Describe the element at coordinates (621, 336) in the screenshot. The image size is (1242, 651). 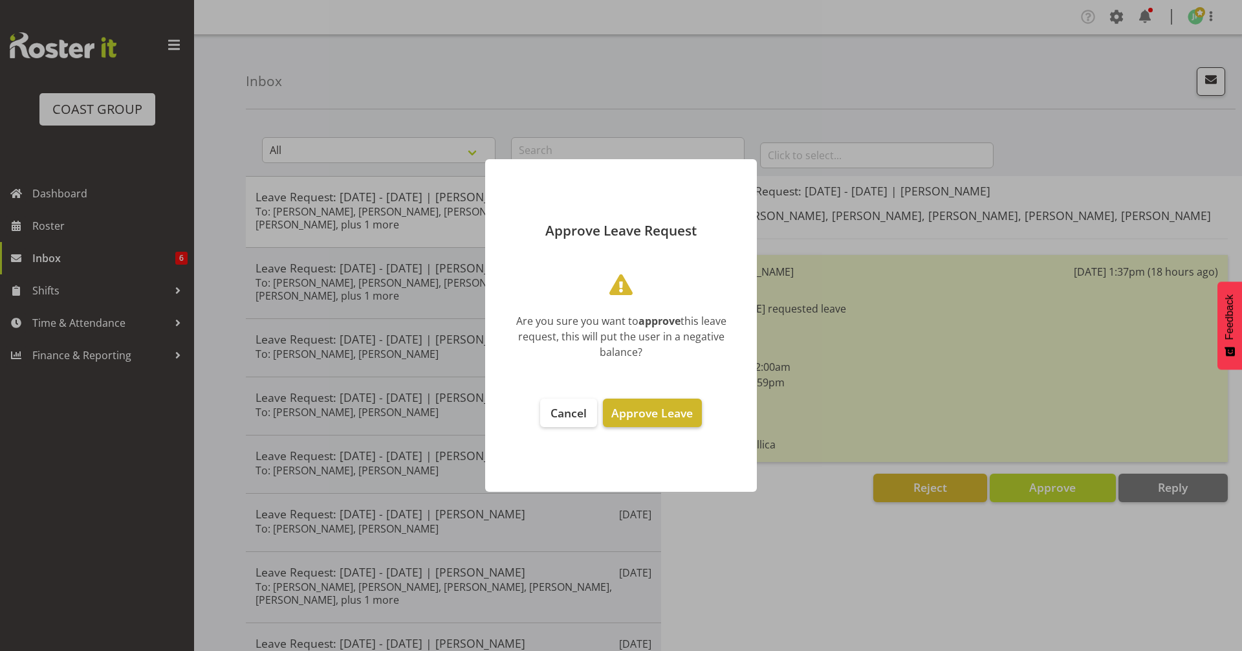
I see `div: Are you sure you want to this leave request, this will put the user in a negative balance?` at that location.